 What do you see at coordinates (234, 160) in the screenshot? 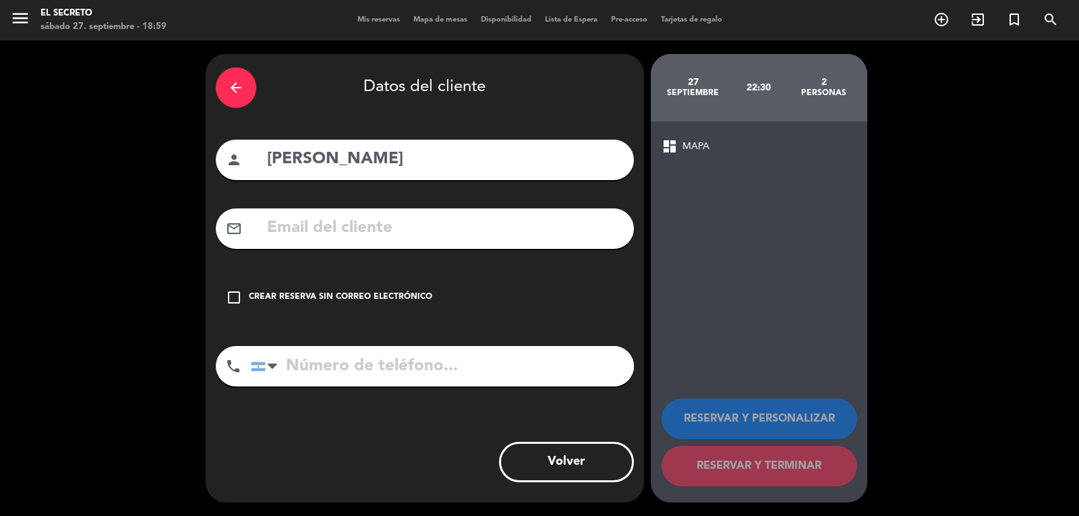
I see `i: person` at bounding box center [234, 160].